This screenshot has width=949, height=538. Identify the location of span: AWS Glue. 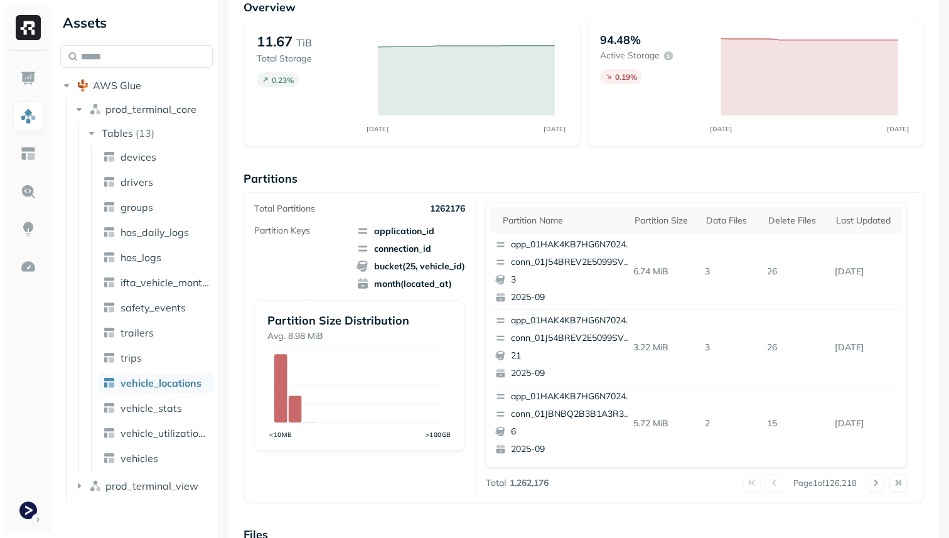
(117, 85).